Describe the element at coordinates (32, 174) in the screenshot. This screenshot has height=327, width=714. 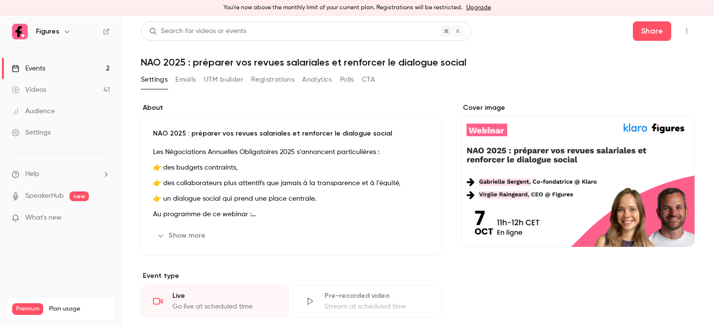
I see `span: Help` at that location.